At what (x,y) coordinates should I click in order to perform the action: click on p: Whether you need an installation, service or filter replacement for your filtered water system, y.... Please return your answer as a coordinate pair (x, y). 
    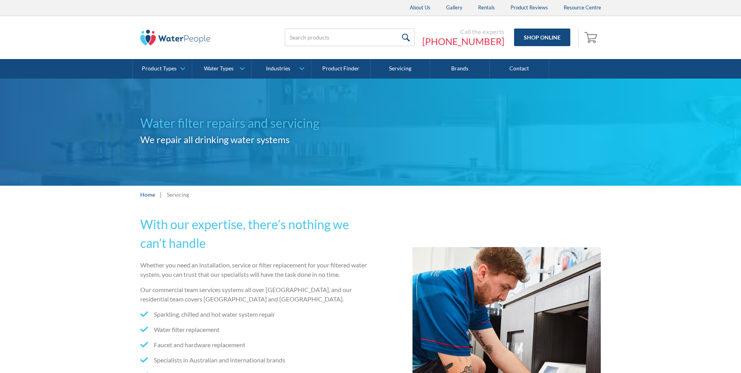
    Looking at the image, I should click on (254, 269).